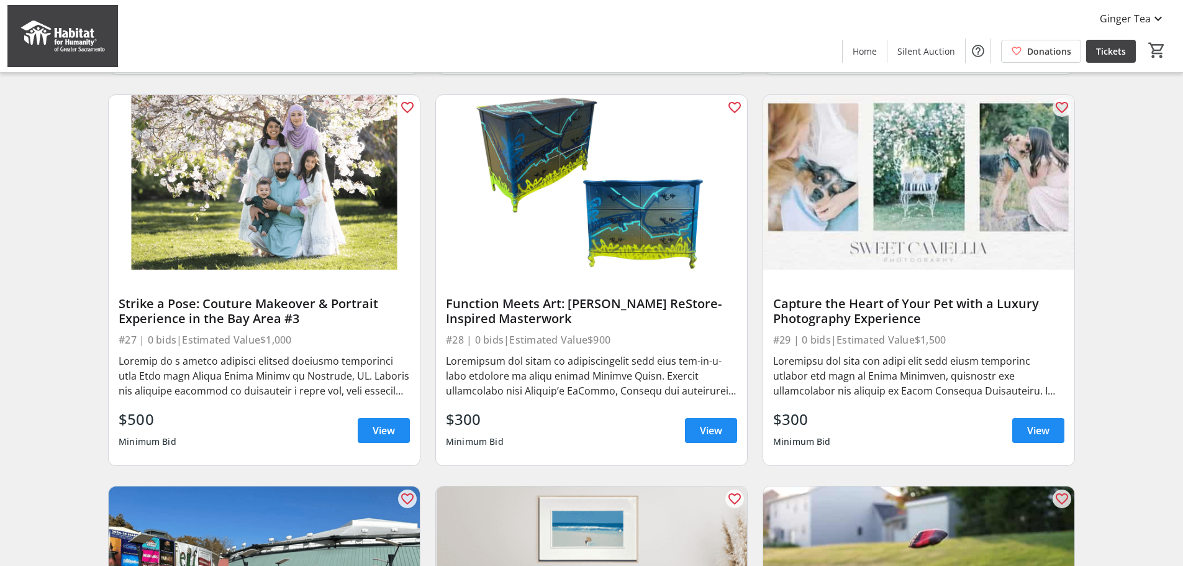  I want to click on div: $500, so click(147, 419).